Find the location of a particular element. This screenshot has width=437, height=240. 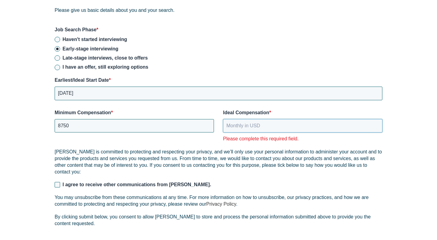

span: Minimum Compensation is located at coordinates (83, 112).